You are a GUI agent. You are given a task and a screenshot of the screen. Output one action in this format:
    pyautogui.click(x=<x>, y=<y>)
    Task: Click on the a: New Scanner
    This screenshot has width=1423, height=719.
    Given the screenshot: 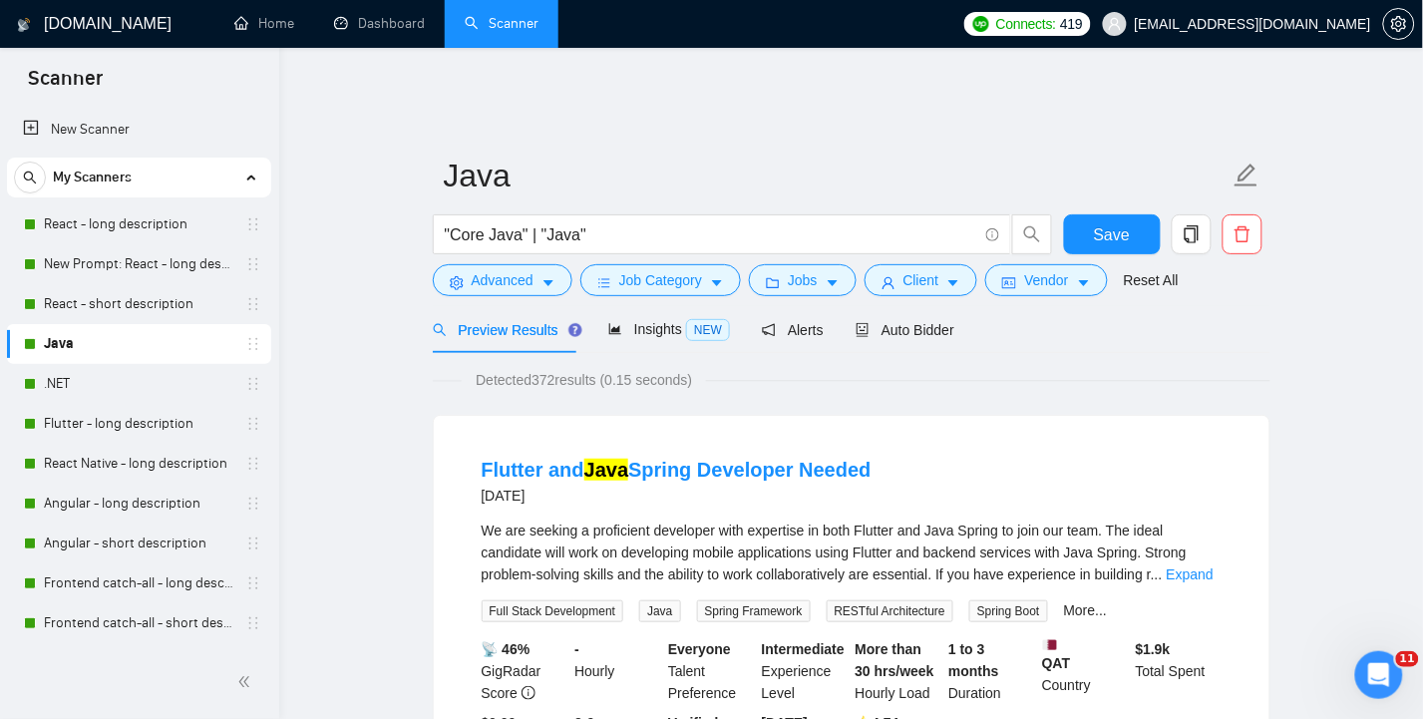 What is the action you would take?
    pyautogui.click(x=139, y=130)
    